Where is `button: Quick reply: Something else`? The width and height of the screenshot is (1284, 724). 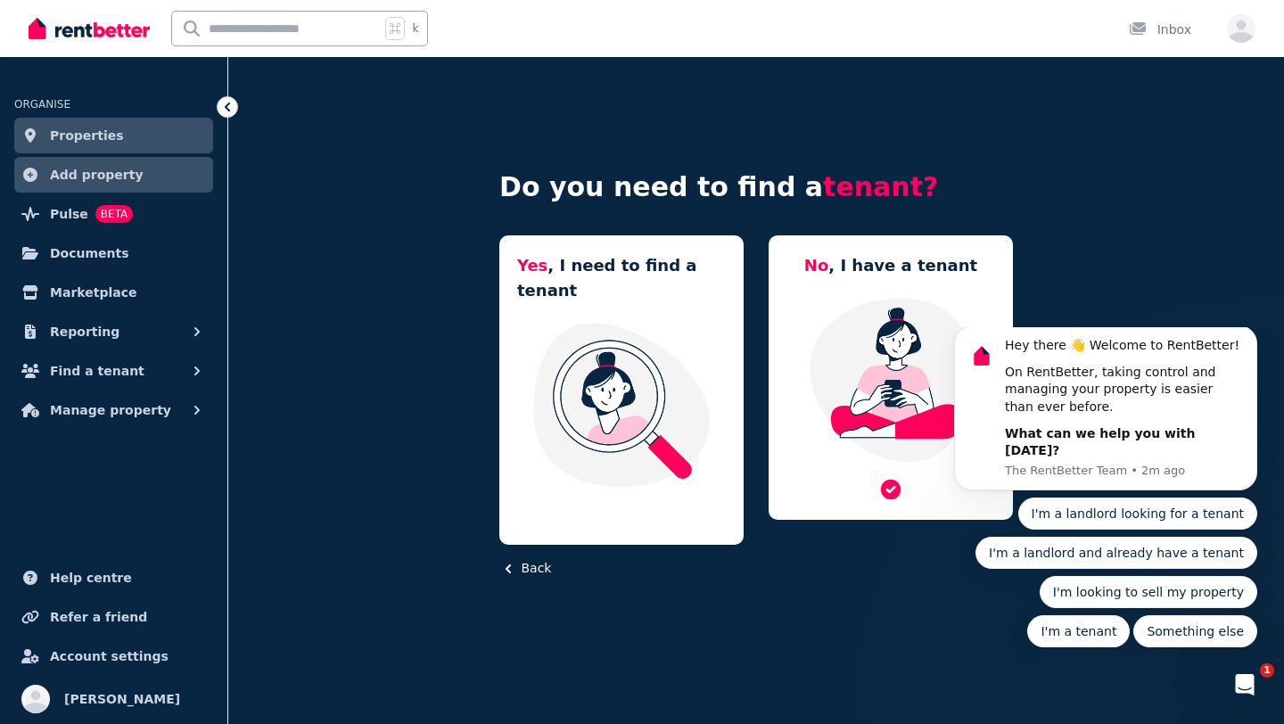 button: Quick reply: Something else is located at coordinates (267, 304).